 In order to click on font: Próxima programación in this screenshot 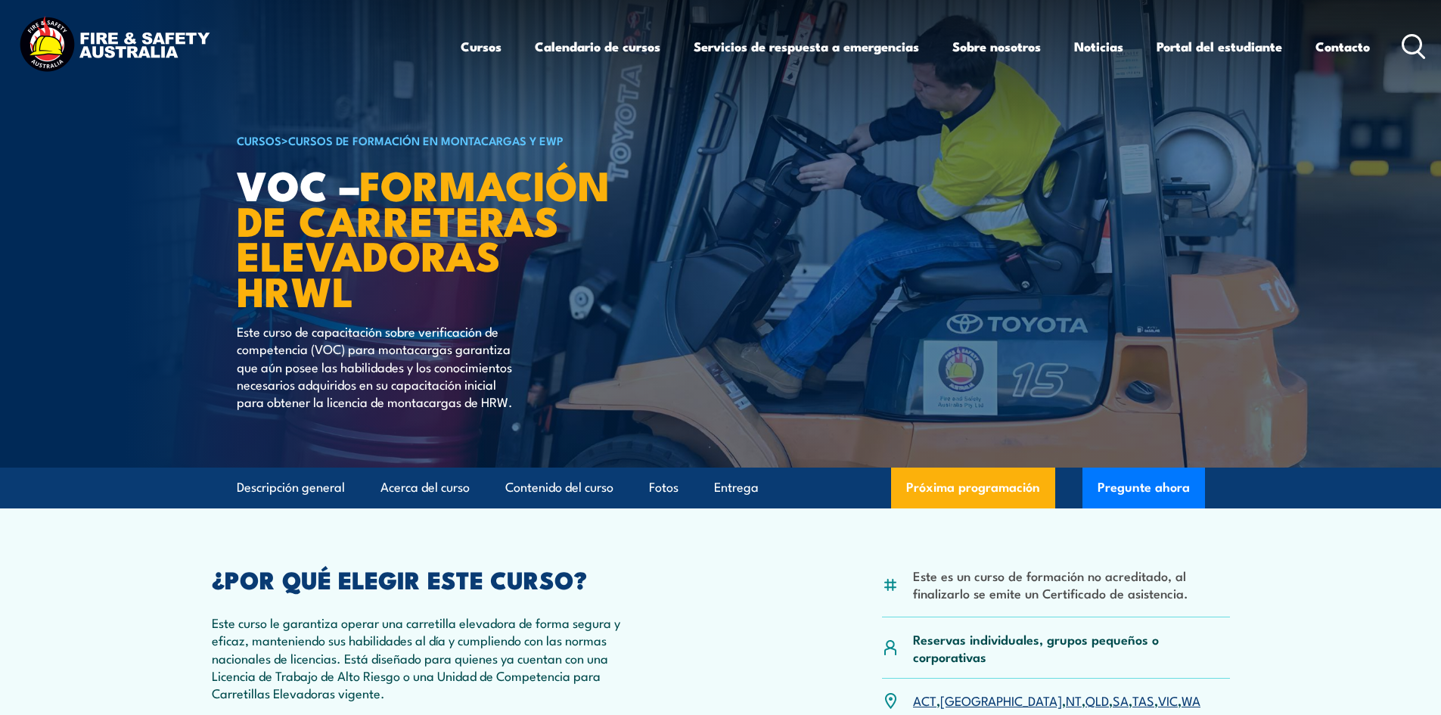, I will do `click(973, 486)`.